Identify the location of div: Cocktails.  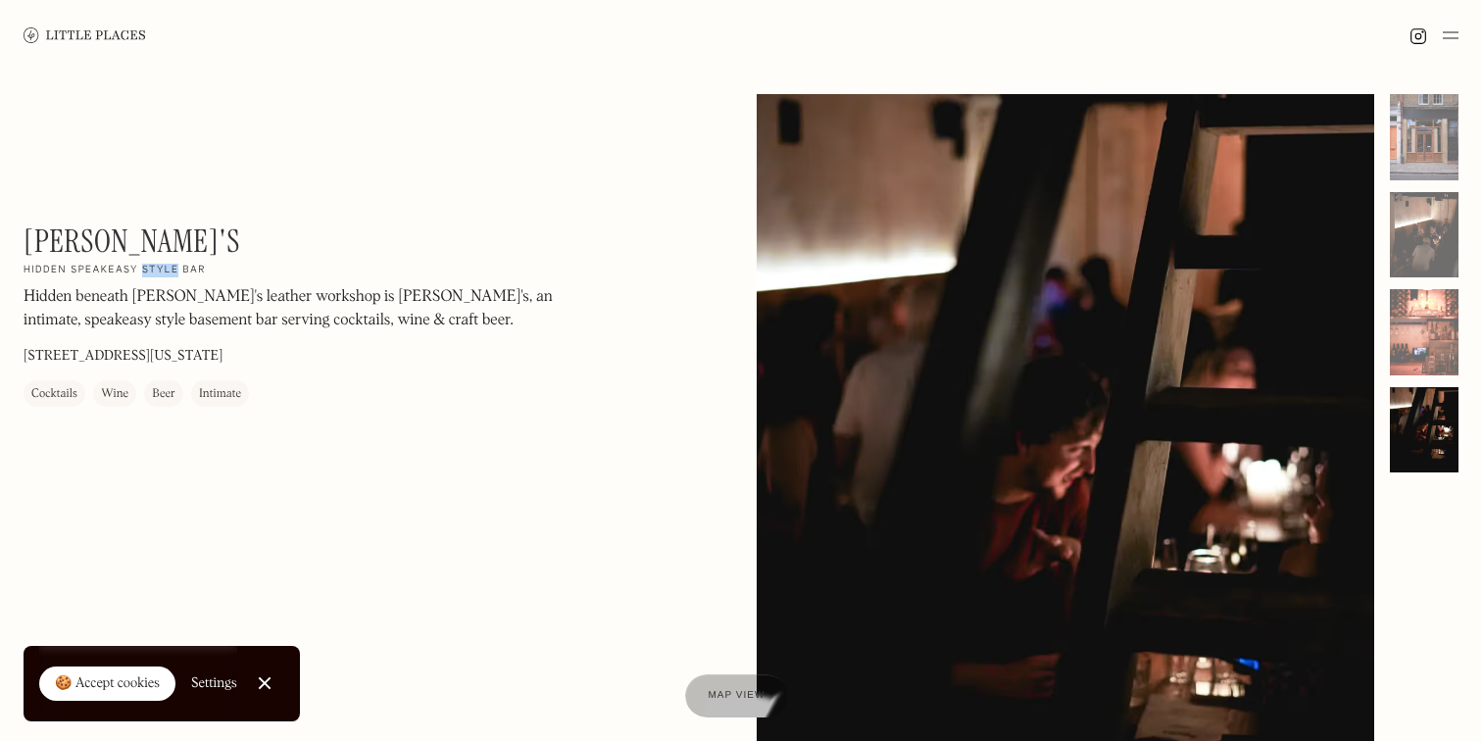
(54, 394).